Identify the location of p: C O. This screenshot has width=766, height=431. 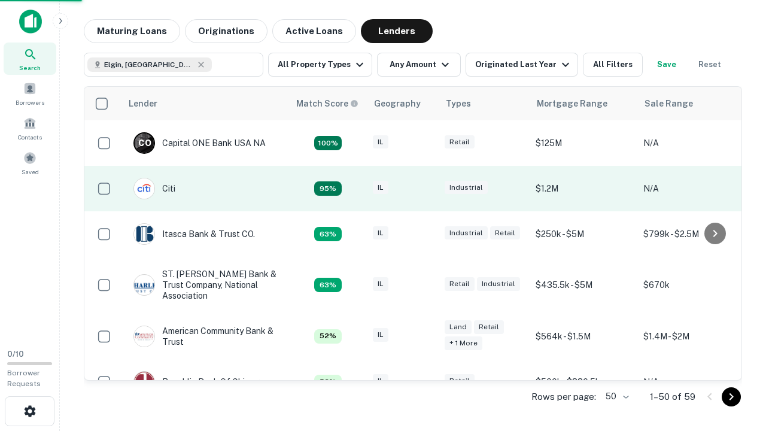
(144, 143).